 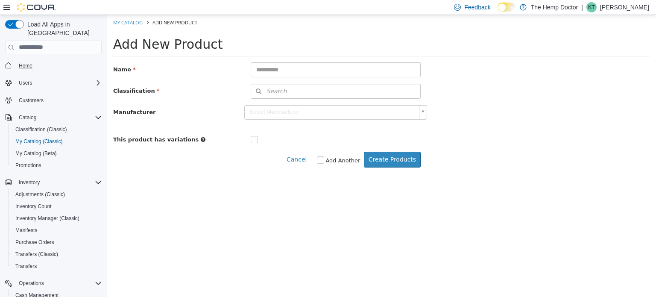 What do you see at coordinates (26, 266) in the screenshot?
I see `a: Transfers` at bounding box center [26, 266].